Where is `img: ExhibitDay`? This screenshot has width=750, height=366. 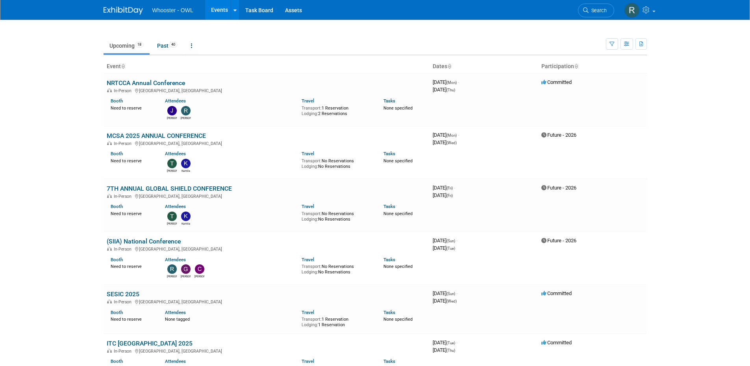 img: ExhibitDay is located at coordinates (123, 11).